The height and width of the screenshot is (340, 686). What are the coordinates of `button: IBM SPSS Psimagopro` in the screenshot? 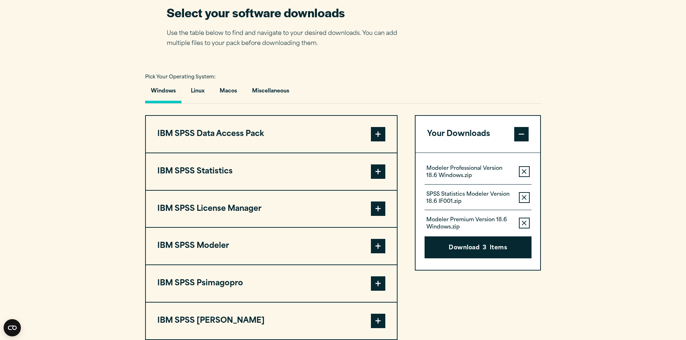 It's located at (271, 284).